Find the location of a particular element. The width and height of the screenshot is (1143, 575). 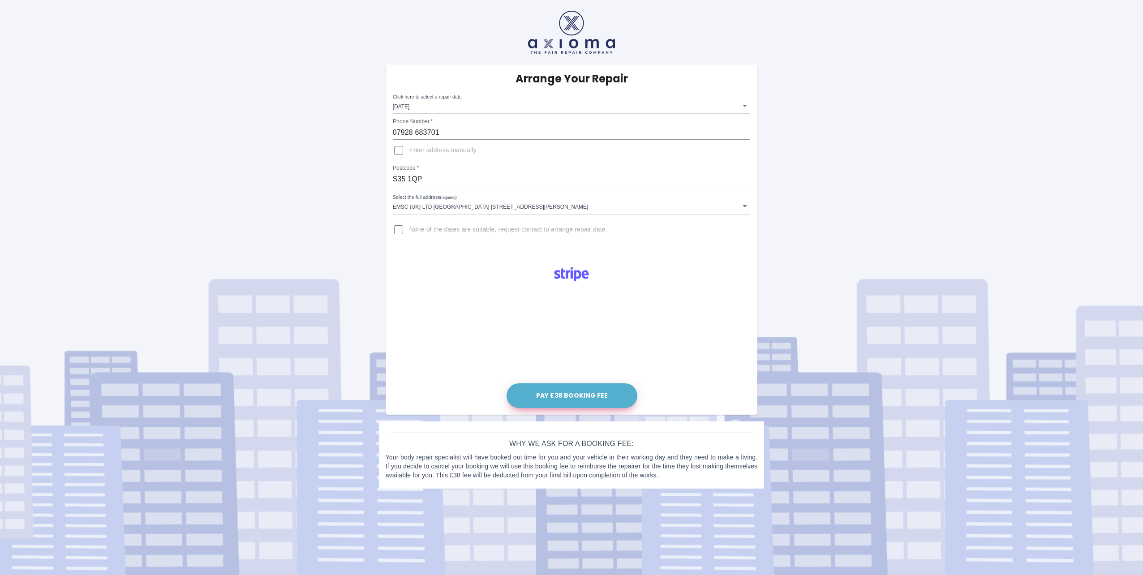

h6: Why we ask for a booking fee: is located at coordinates (572, 444).